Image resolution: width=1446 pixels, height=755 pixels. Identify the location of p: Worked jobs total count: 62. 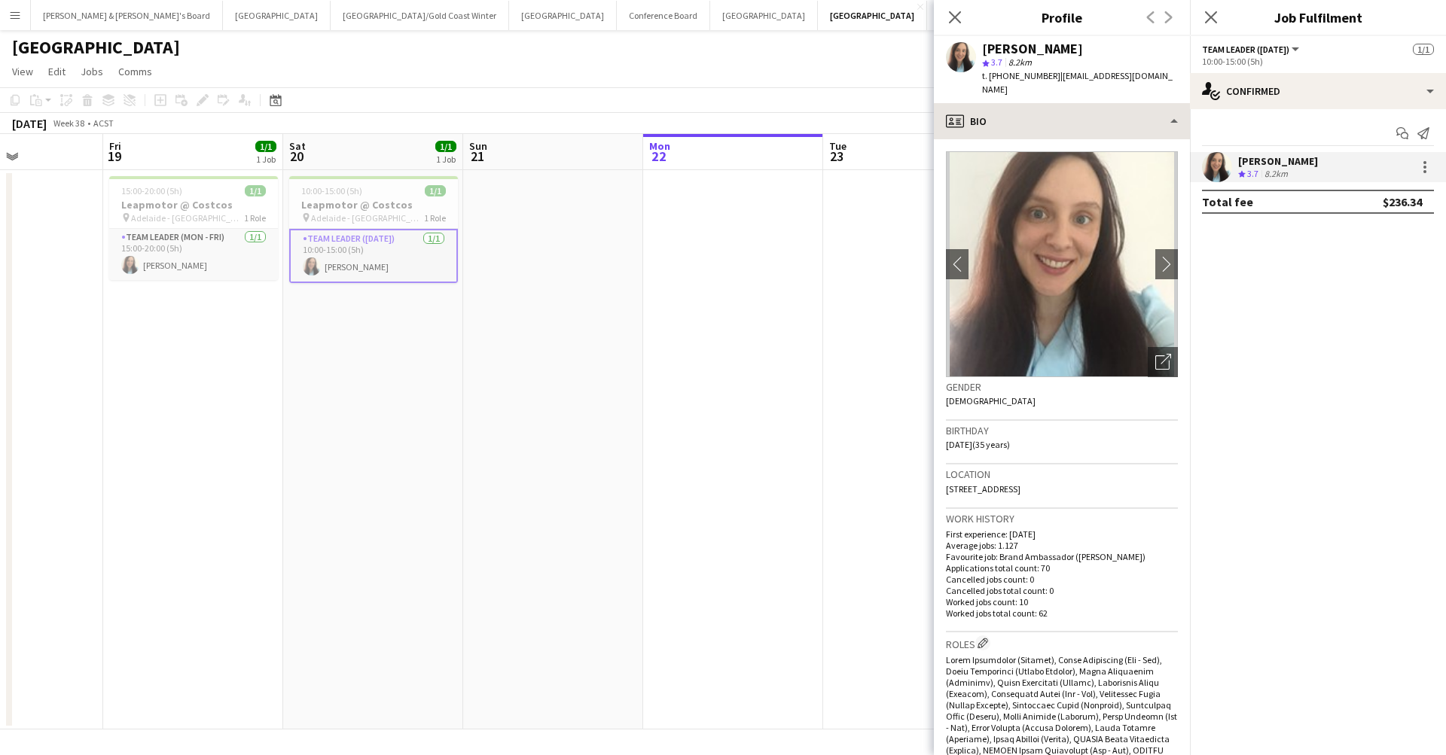
(1062, 613).